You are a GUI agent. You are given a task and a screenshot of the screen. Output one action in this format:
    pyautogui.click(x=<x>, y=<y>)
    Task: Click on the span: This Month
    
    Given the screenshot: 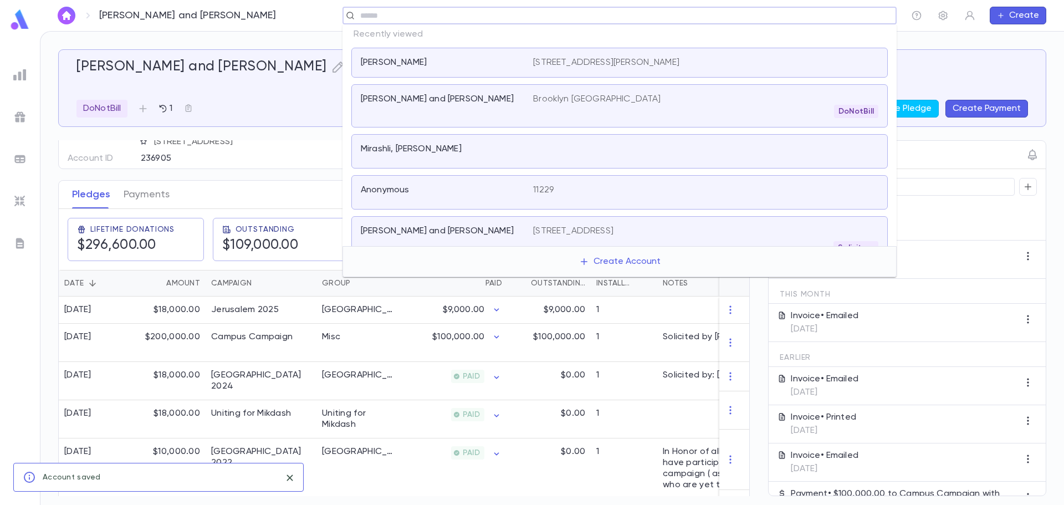 What is the action you would take?
    pyautogui.click(x=805, y=294)
    